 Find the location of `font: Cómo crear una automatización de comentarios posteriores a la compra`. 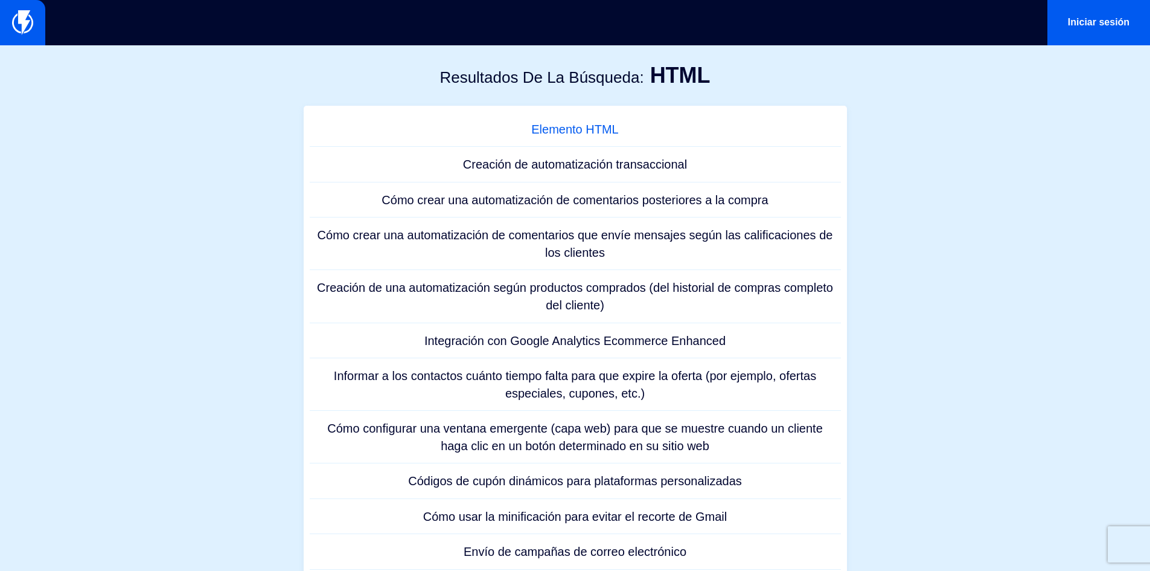

font: Cómo crear una automatización de comentarios posteriores a la compra is located at coordinates (575, 200).